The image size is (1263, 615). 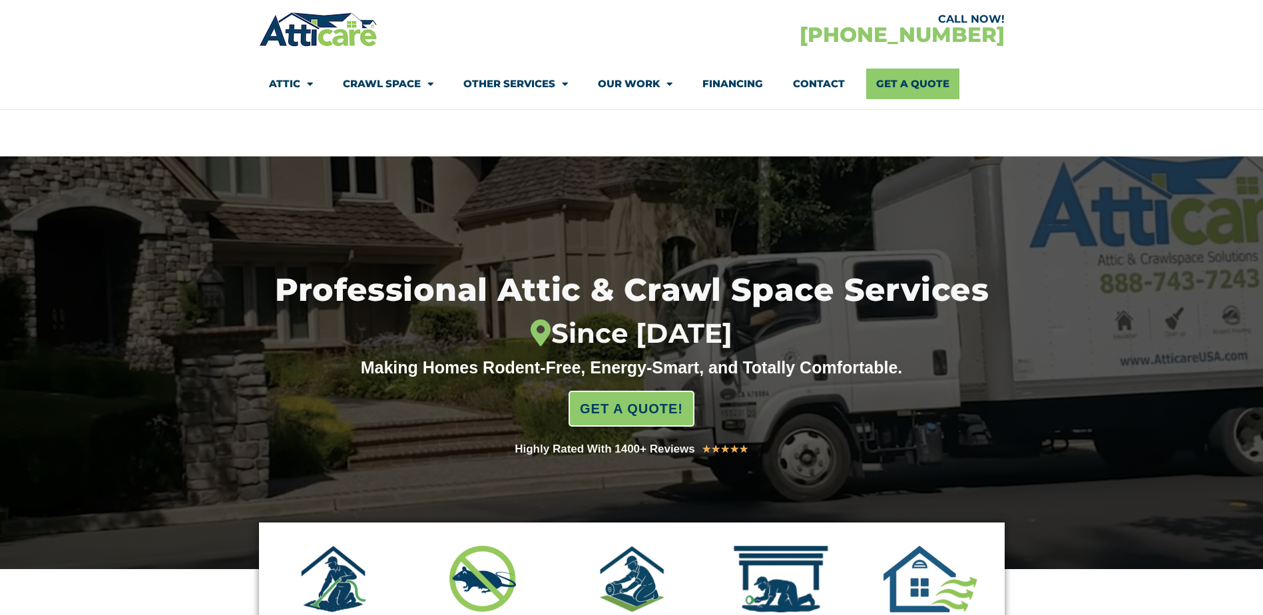 I want to click on a: Contact, so click(x=819, y=84).